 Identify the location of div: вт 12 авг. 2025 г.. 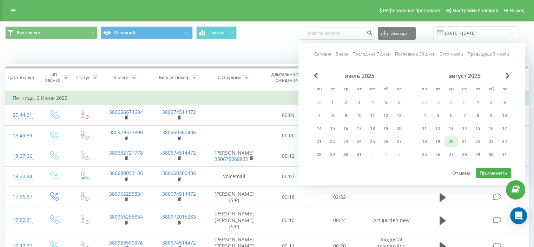
(438, 128).